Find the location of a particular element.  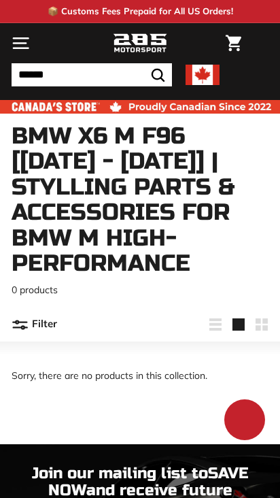

div: Sorry, there are no products in this collection. is located at coordinates (140, 376).